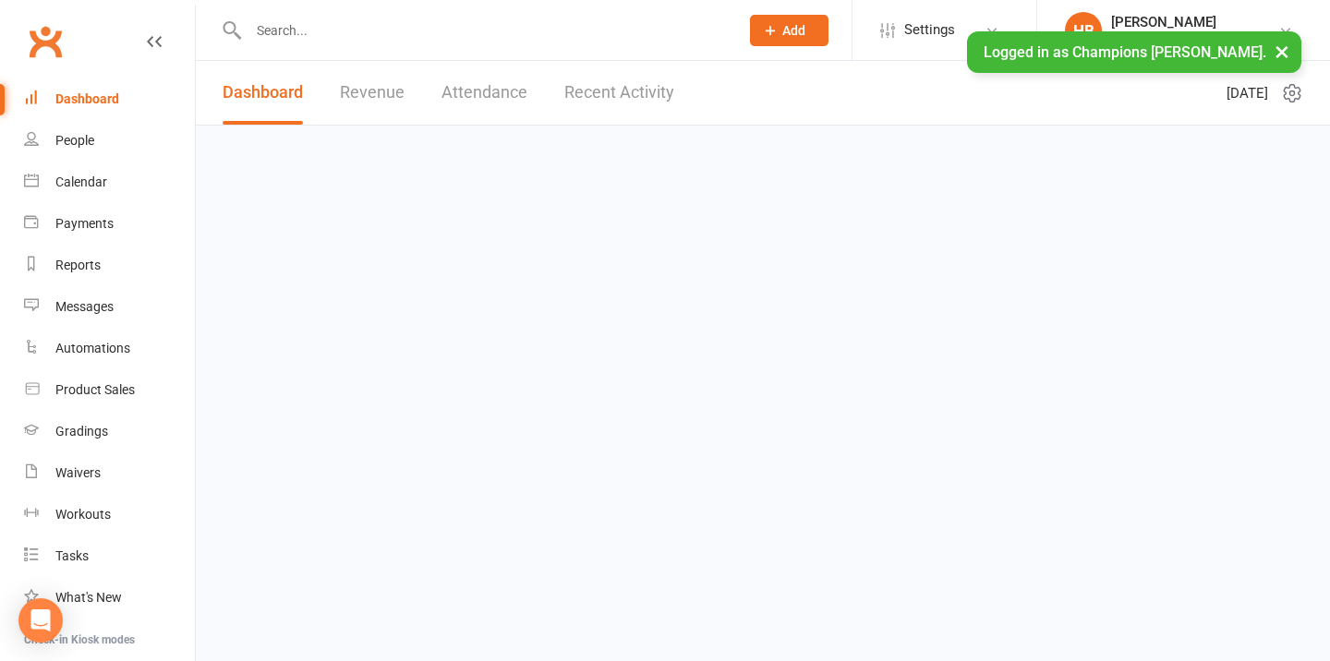 This screenshot has height=661, width=1330. I want to click on a: Workouts, so click(109, 515).